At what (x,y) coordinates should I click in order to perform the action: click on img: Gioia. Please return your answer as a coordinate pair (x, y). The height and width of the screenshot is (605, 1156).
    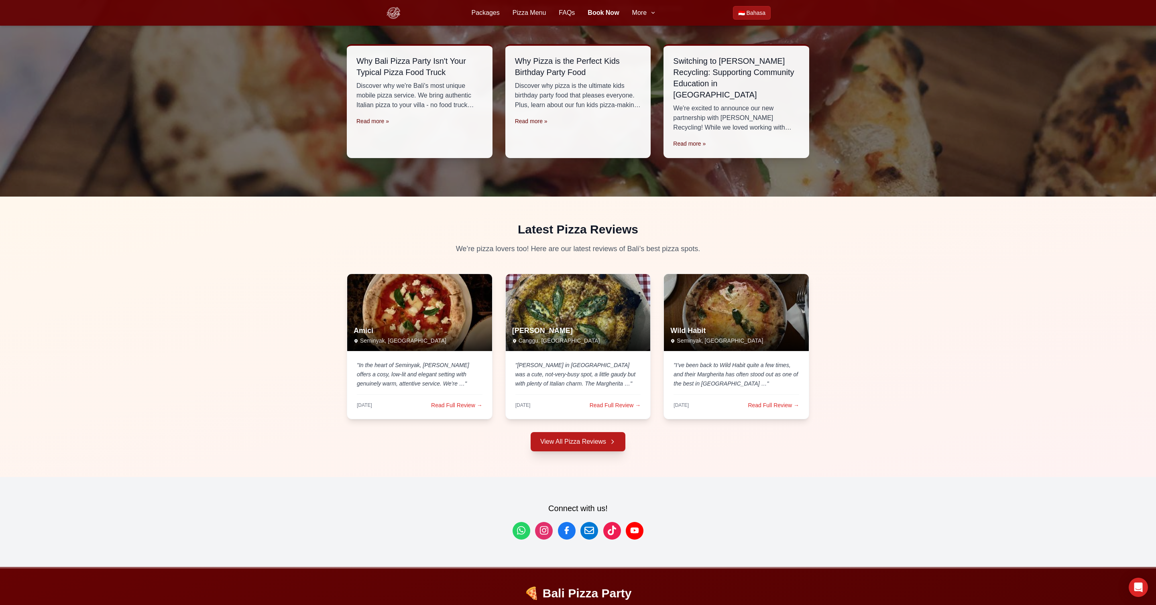
    Looking at the image, I should click on (578, 313).